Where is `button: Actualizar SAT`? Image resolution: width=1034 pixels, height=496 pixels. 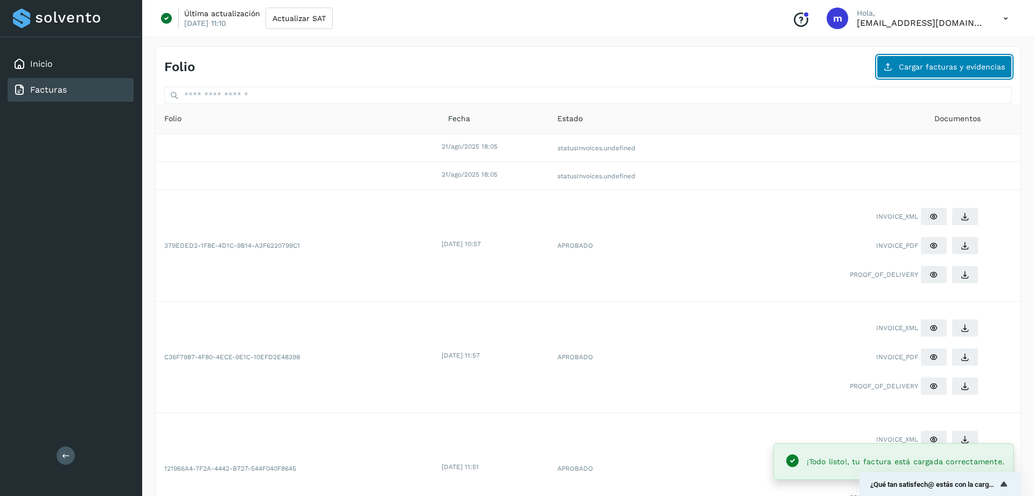 button: Actualizar SAT is located at coordinates (299, 18).